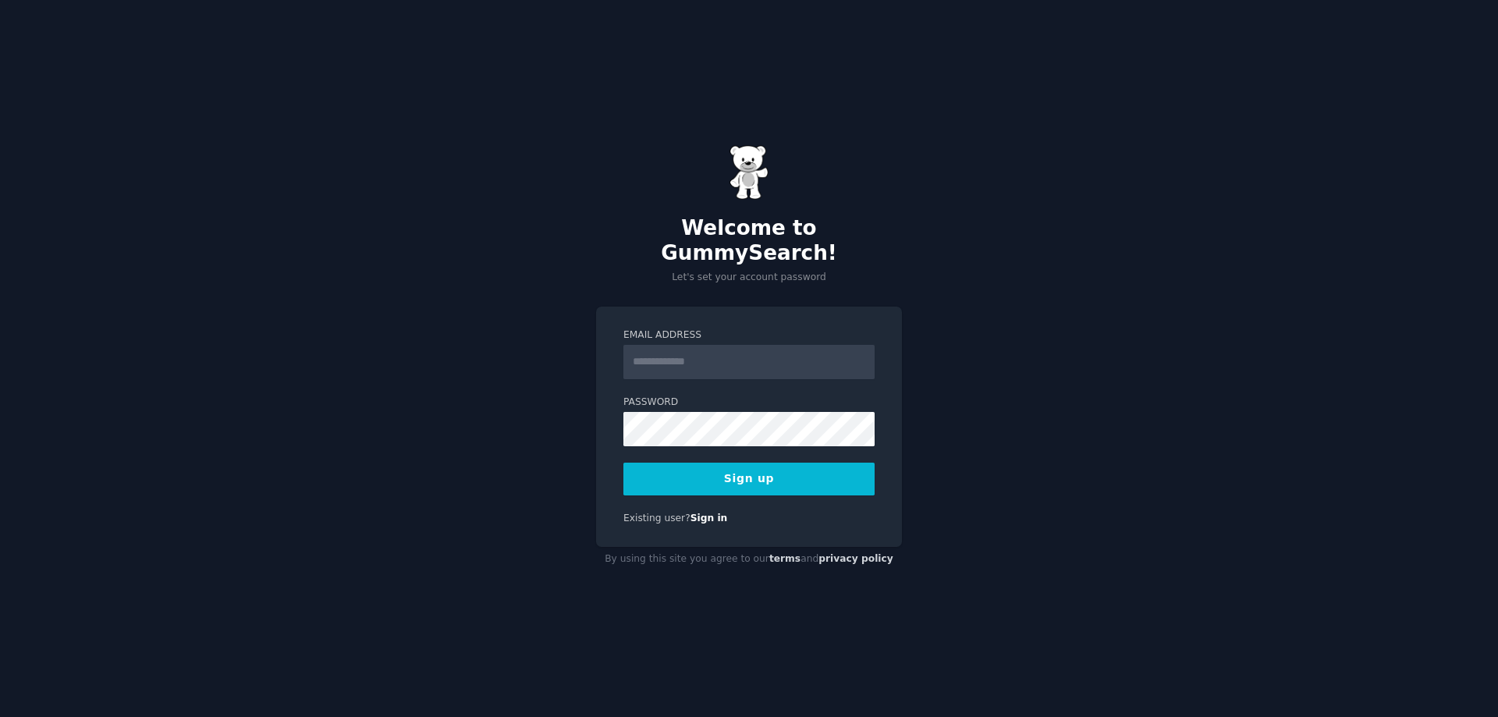  I want to click on label: Password, so click(749, 403).